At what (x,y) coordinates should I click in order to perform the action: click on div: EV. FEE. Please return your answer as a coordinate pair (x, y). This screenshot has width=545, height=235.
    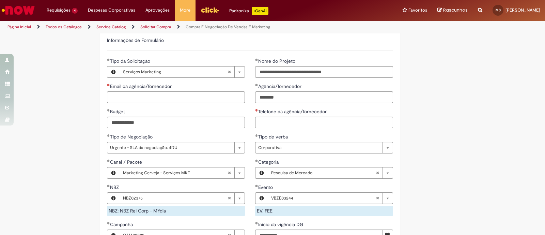
    Looking at the image, I should click on (324, 211).